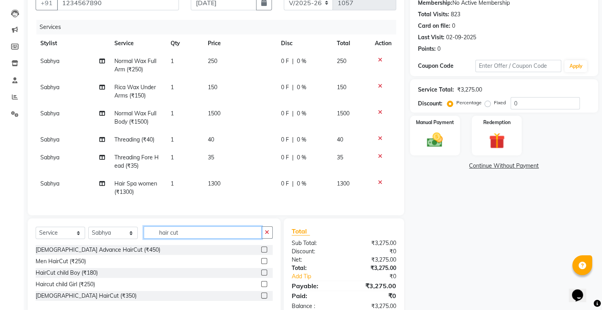  What do you see at coordinates (72, 43) in the screenshot?
I see `th: Stylist` at bounding box center [72, 43].